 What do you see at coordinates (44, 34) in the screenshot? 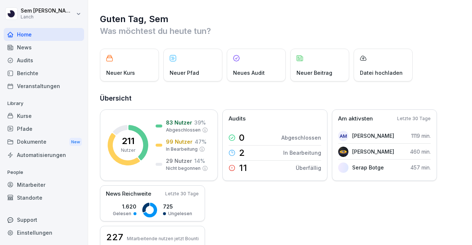
I see `a: Home` at bounding box center [44, 34].